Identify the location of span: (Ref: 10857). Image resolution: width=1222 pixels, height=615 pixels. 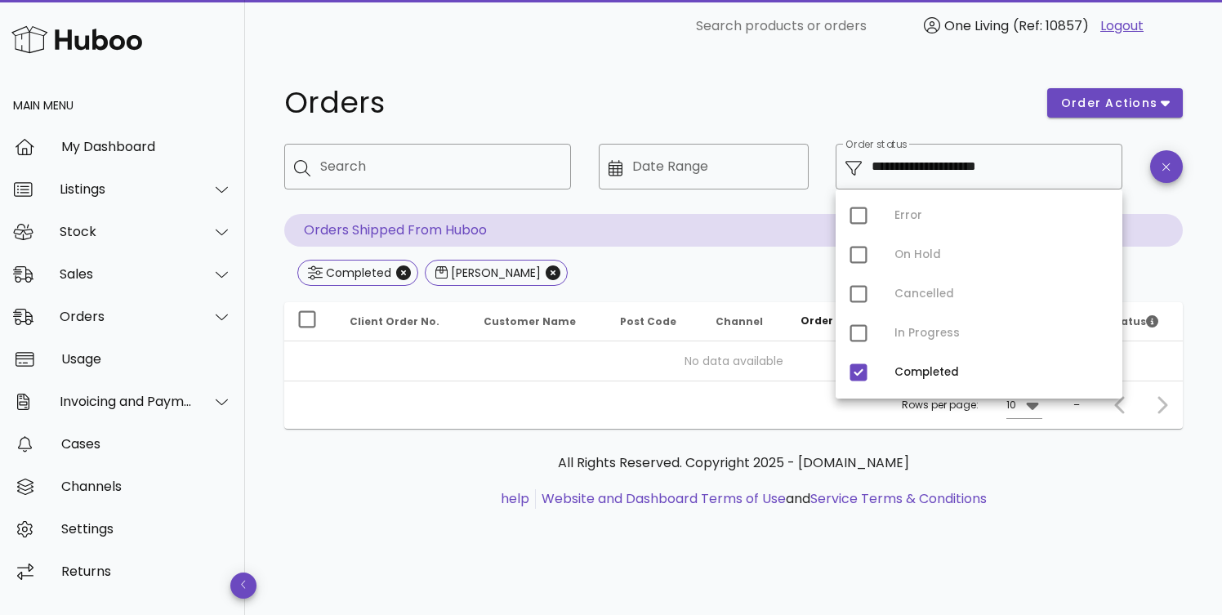
(1051, 25).